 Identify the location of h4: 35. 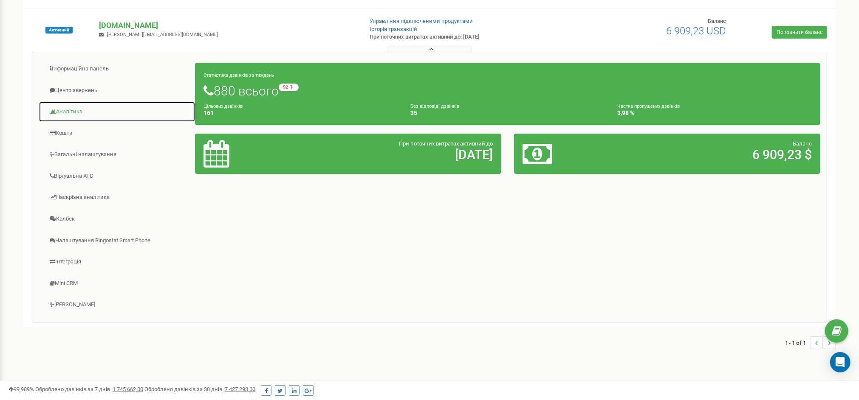
(507, 113).